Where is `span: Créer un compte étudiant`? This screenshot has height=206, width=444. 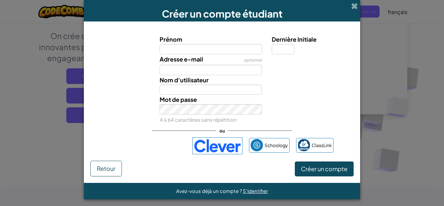
span: Créer un compte étudiant is located at coordinates (222, 14).